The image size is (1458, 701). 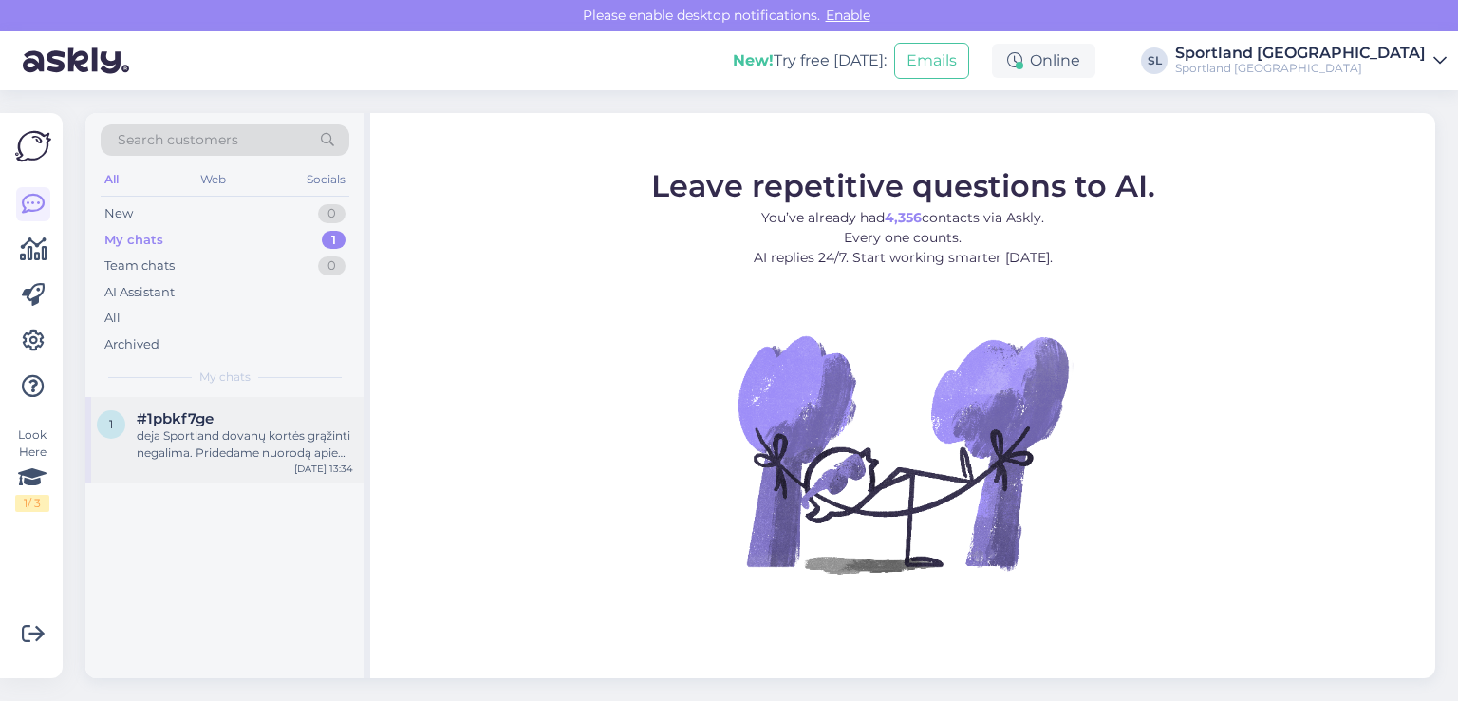 I want to click on span: Enable, so click(x=848, y=15).